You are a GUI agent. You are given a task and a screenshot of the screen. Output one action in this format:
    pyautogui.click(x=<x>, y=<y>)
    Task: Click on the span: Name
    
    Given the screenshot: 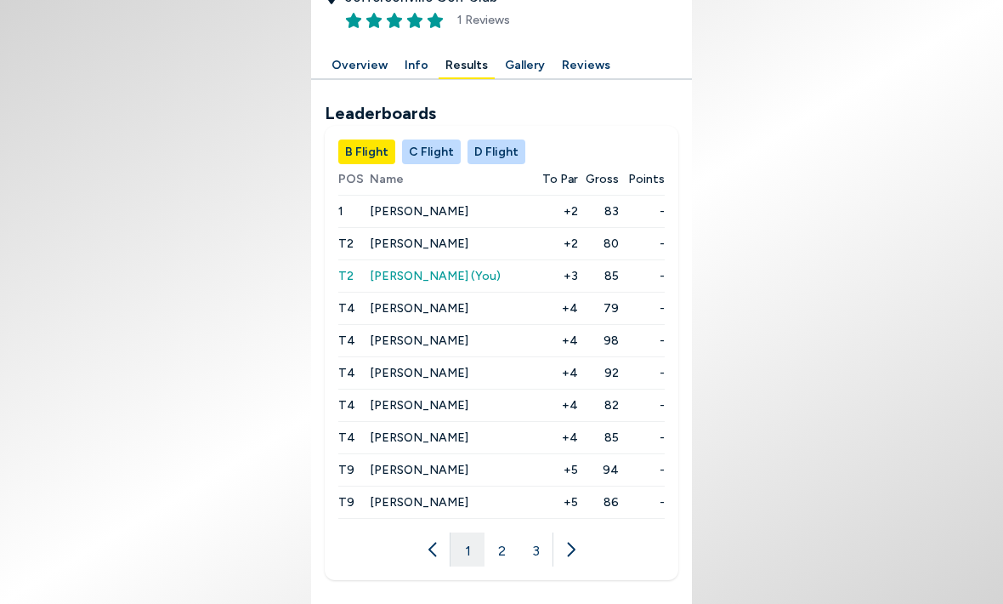 What is the action you would take?
    pyautogui.click(x=451, y=179)
    